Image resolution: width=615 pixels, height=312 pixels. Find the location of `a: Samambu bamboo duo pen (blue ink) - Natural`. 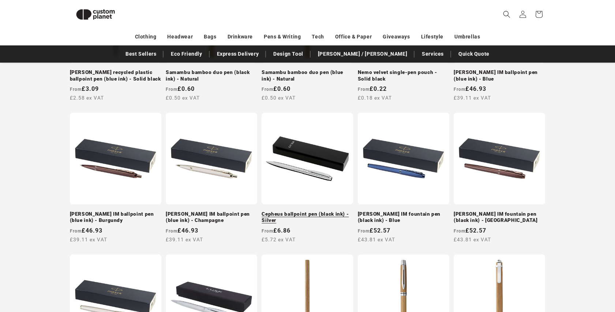

a: Samambu bamboo duo pen (blue ink) - Natural is located at coordinates (307, 75).